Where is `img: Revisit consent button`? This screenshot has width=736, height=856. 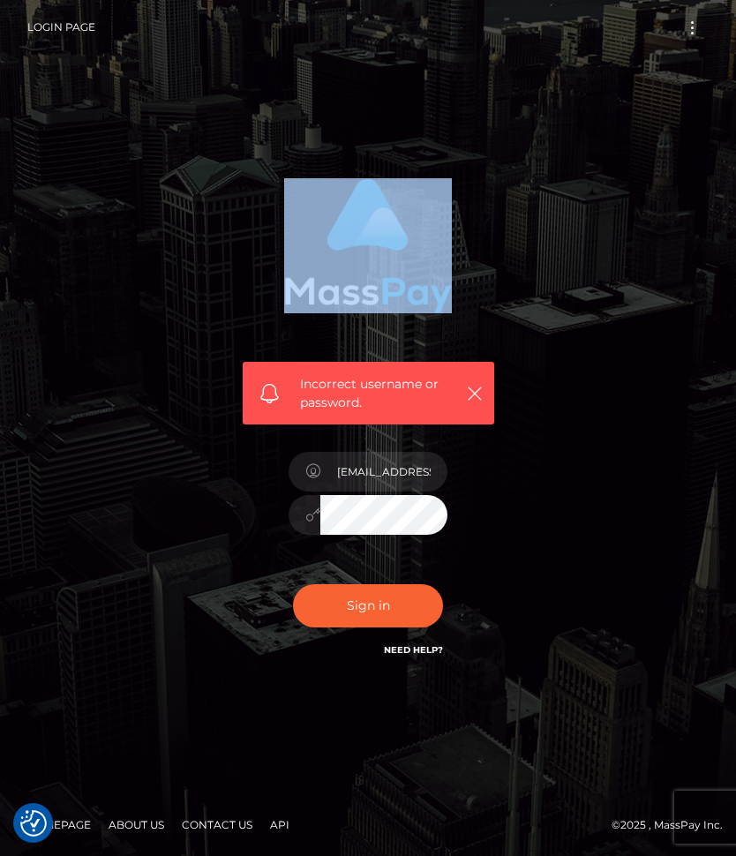 img: Revisit consent button is located at coordinates (34, 823).